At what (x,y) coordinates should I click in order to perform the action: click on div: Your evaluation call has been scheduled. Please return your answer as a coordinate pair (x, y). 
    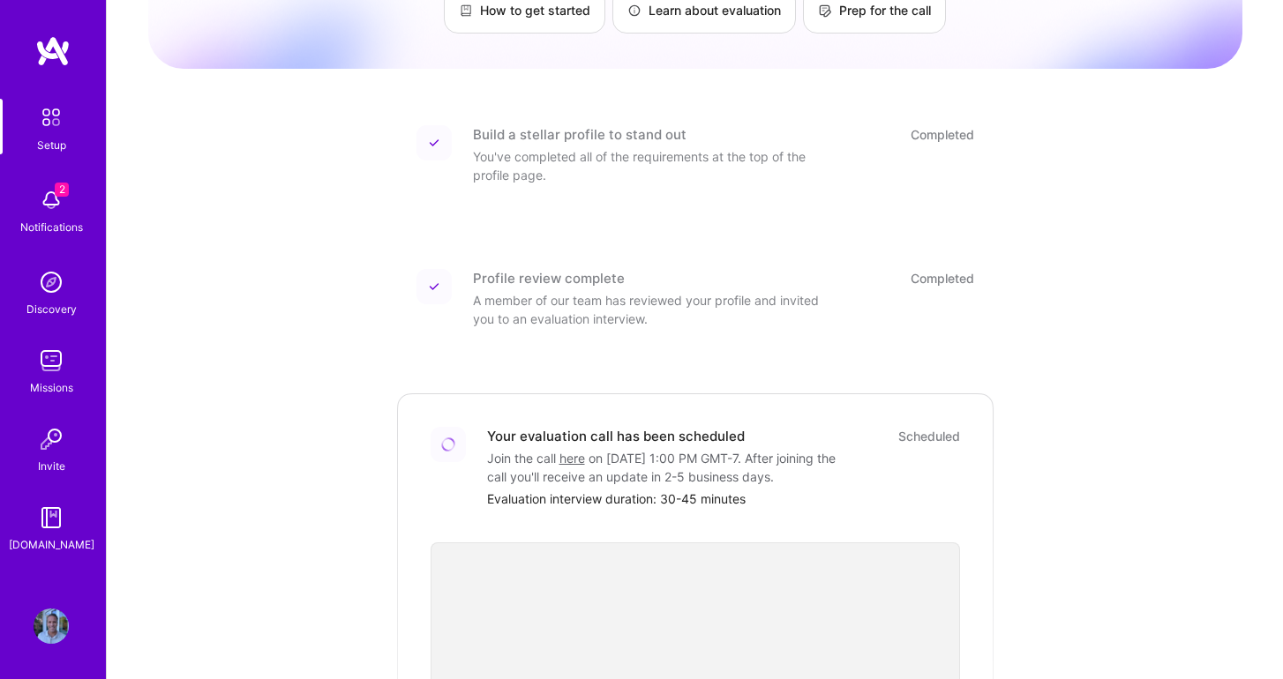
    Looking at the image, I should click on (616, 436).